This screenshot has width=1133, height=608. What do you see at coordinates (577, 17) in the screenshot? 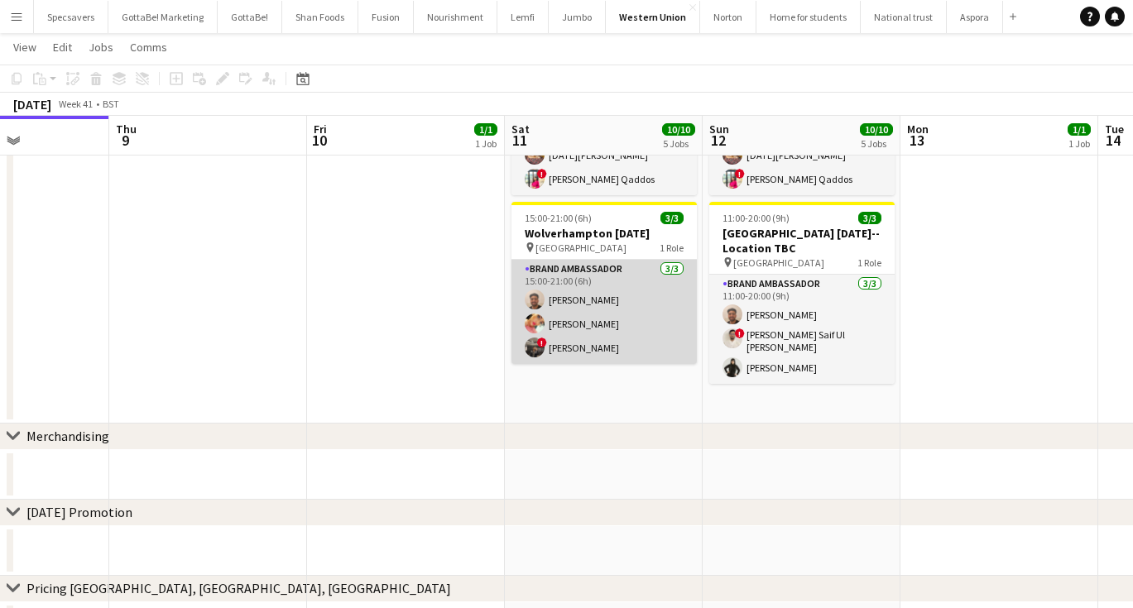
I see `button: Jumbo` at bounding box center [577, 17].